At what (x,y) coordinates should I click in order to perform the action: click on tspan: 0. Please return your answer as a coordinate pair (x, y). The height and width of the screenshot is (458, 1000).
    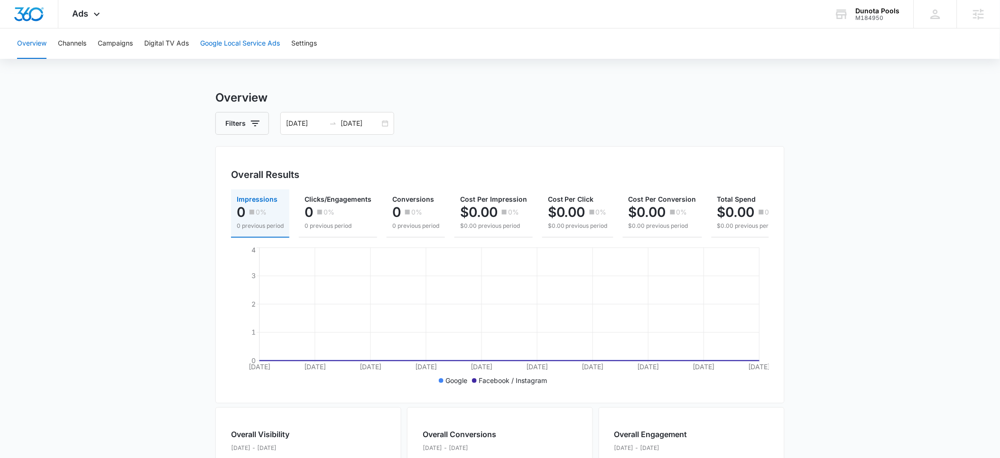
    Looking at the image, I should click on (253, 360).